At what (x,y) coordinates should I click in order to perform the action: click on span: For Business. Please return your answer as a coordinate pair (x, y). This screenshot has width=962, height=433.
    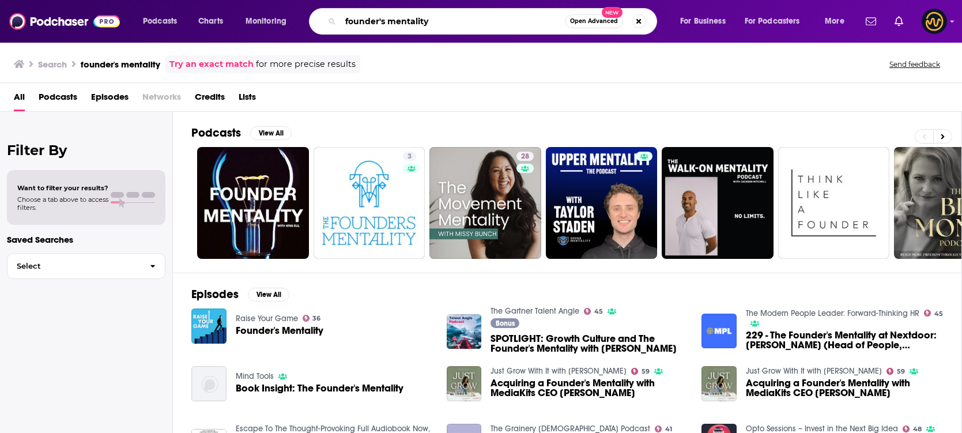
    Looking at the image, I should click on (703, 21).